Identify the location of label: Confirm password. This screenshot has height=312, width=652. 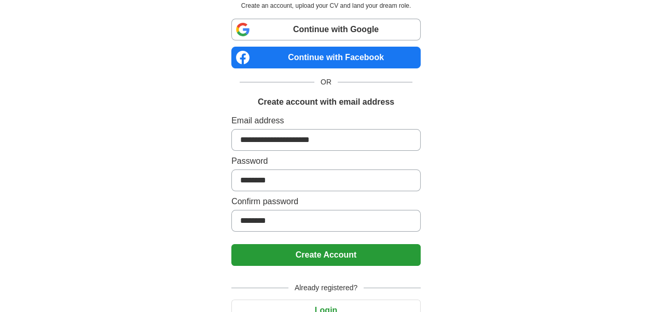
(326, 202).